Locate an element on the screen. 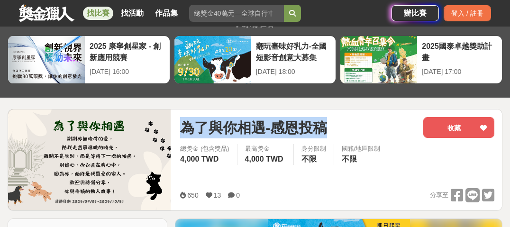  span: 為了與你相遇-感恩投稿 is located at coordinates (254, 128).